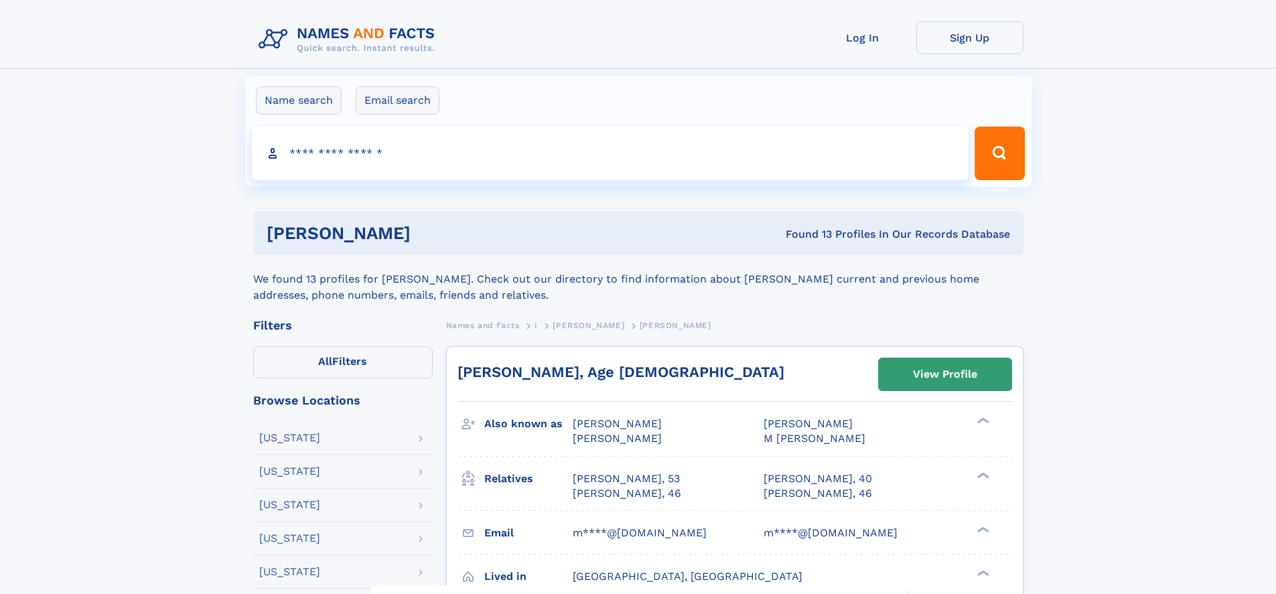 The image size is (1276, 594). What do you see at coordinates (343, 400) in the screenshot?
I see `div: Browse Locations` at bounding box center [343, 400].